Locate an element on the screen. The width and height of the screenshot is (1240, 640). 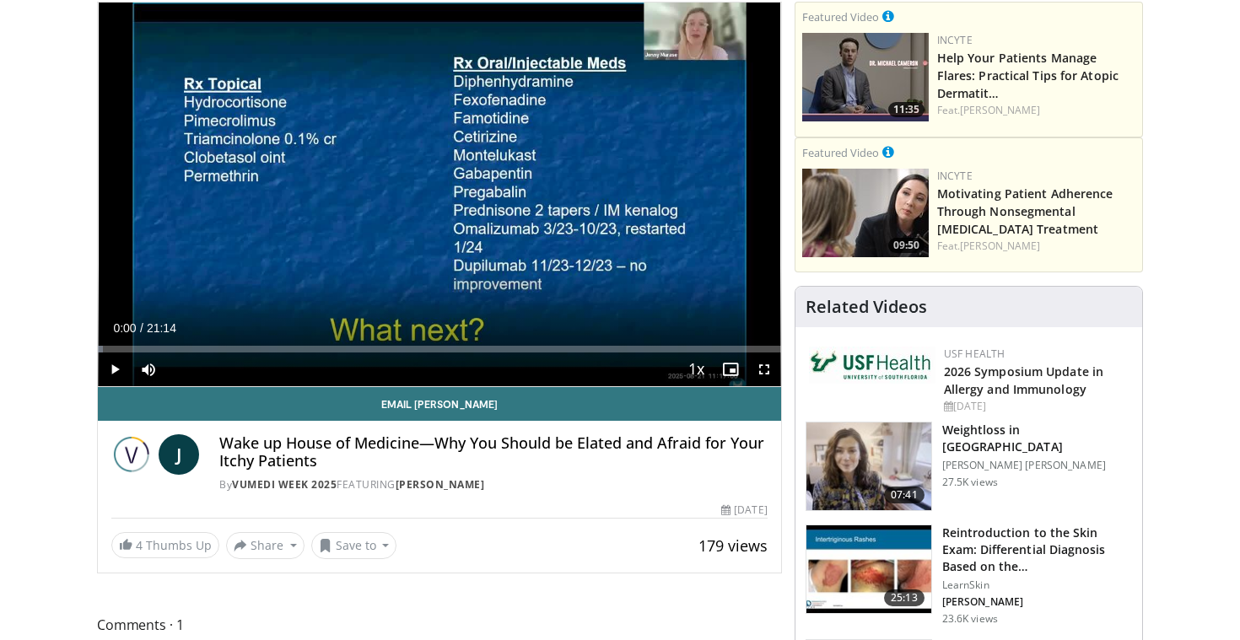
span: 4 is located at coordinates (139, 545).